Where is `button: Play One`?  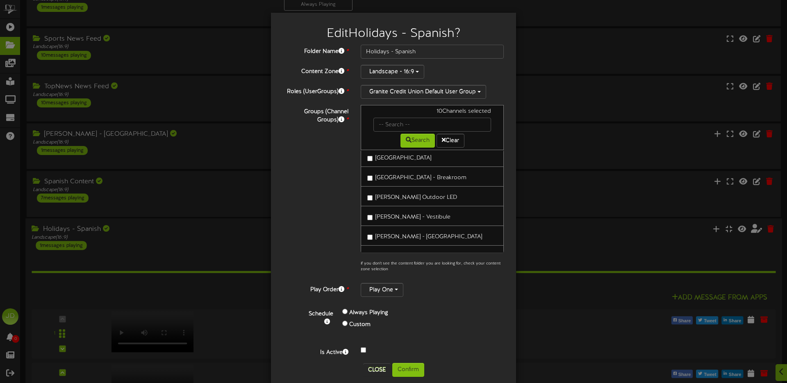 button: Play One is located at coordinates (382, 290).